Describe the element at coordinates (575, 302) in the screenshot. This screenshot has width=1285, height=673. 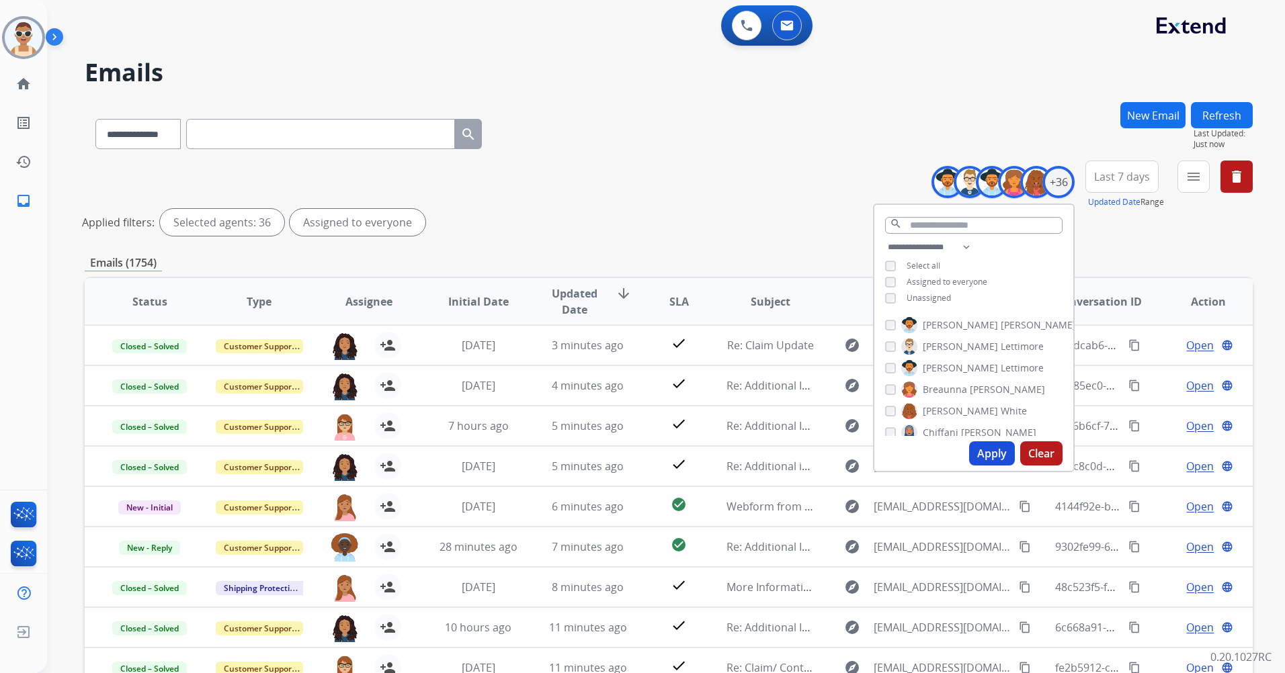
I see `span: Updated Date` at that location.